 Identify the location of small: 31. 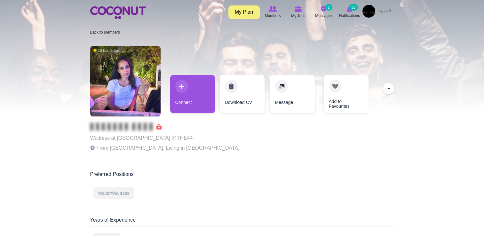
(353, 7).